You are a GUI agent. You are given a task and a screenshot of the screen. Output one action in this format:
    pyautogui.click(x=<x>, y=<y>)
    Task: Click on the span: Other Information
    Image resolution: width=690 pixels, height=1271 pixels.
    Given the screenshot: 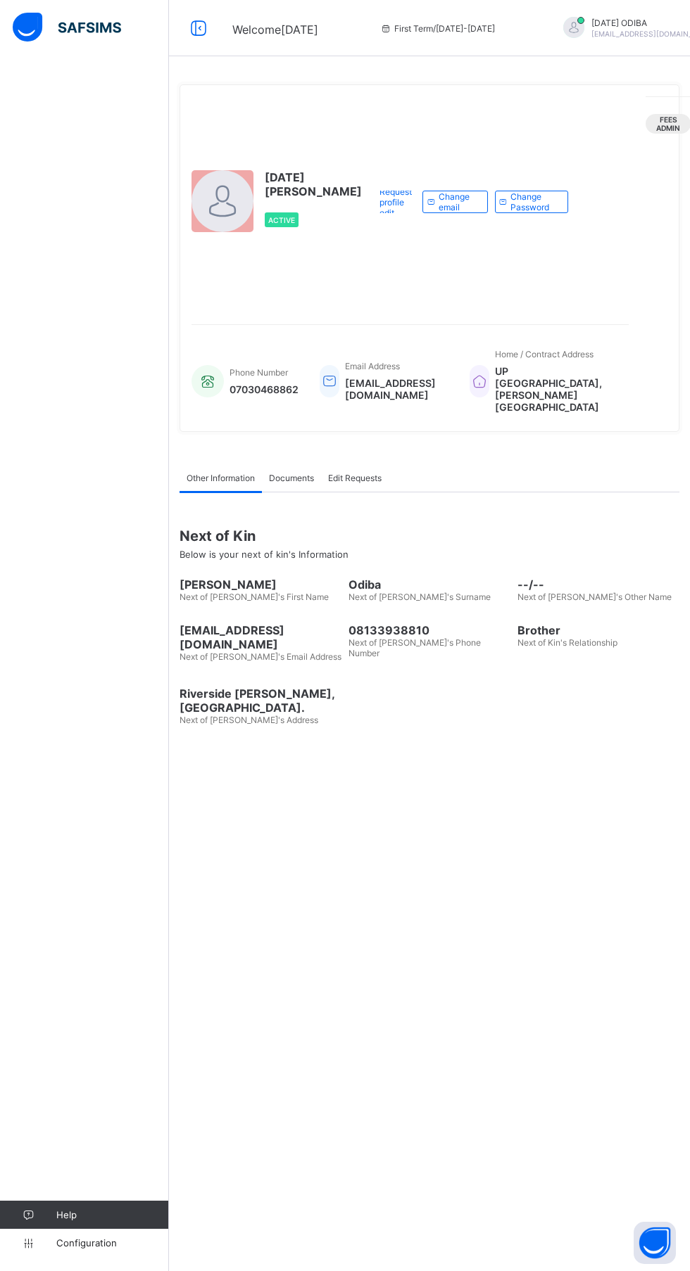 What is the action you would take?
    pyautogui.click(x=220, y=478)
    